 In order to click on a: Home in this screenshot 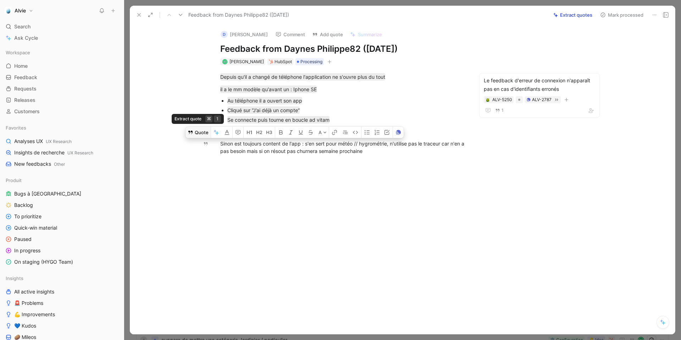, I will do `click(62, 66)`.